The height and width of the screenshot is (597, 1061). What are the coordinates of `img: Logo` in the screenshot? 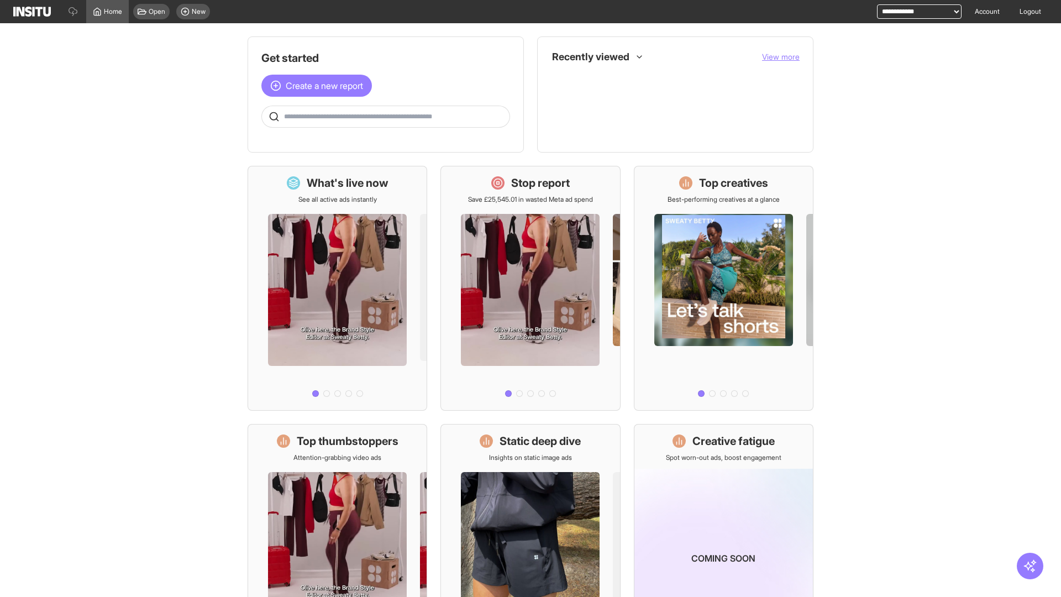 It's located at (32, 12).